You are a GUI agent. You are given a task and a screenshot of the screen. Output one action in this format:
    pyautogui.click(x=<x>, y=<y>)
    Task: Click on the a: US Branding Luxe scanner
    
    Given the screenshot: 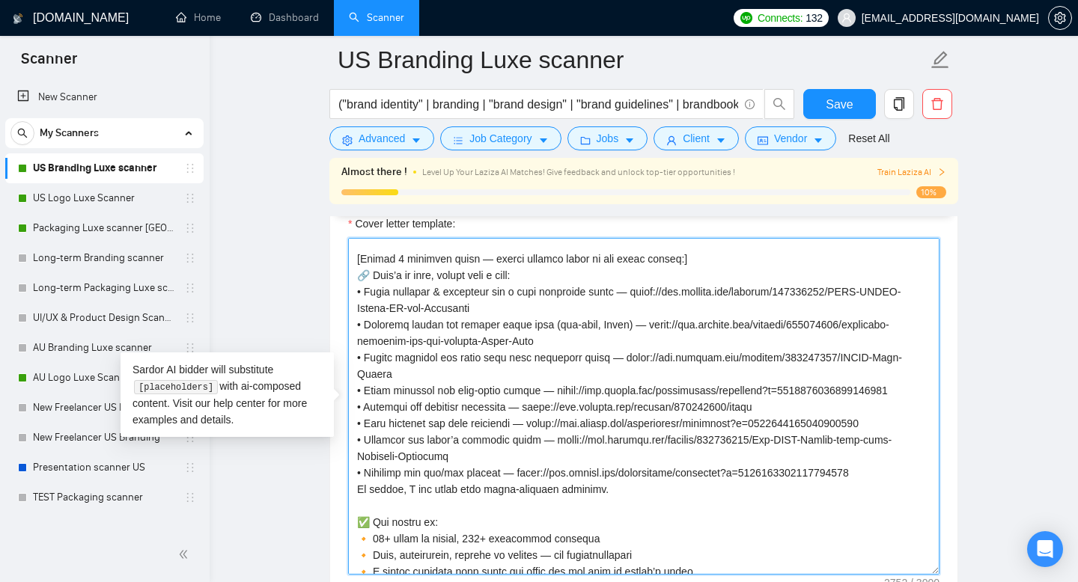 What is the action you would take?
    pyautogui.click(x=104, y=168)
    